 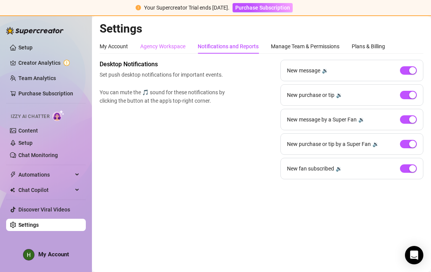 I want to click on span: exclamation-circle, so click(x=138, y=8).